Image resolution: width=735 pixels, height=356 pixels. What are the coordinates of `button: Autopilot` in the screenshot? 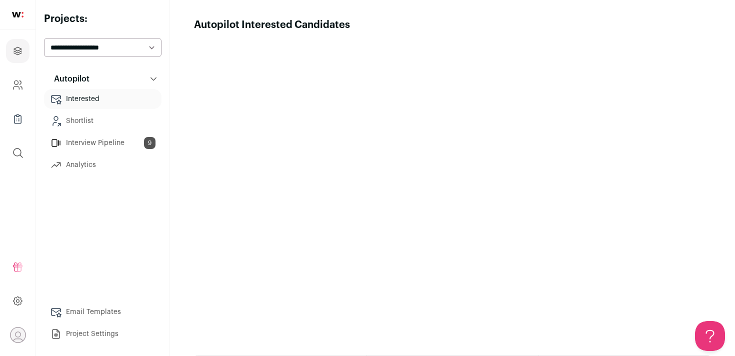 It's located at (102, 79).